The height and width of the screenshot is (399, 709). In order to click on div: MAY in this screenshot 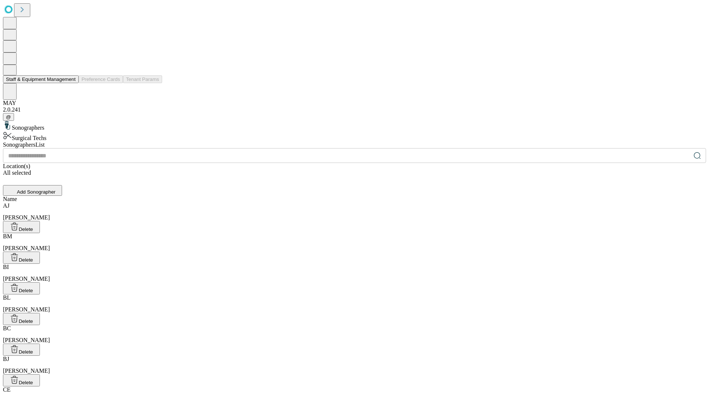, I will do `click(355, 103)`.